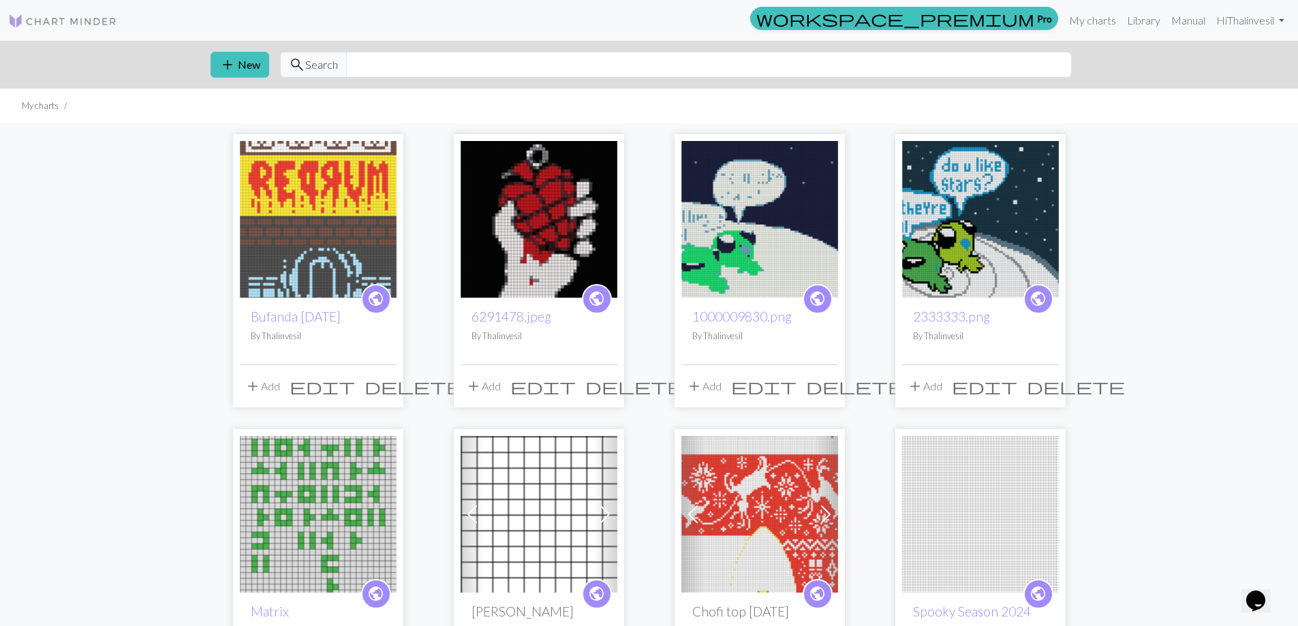  Describe the element at coordinates (895, 18) in the screenshot. I see `span: workspace_premium` at that location.